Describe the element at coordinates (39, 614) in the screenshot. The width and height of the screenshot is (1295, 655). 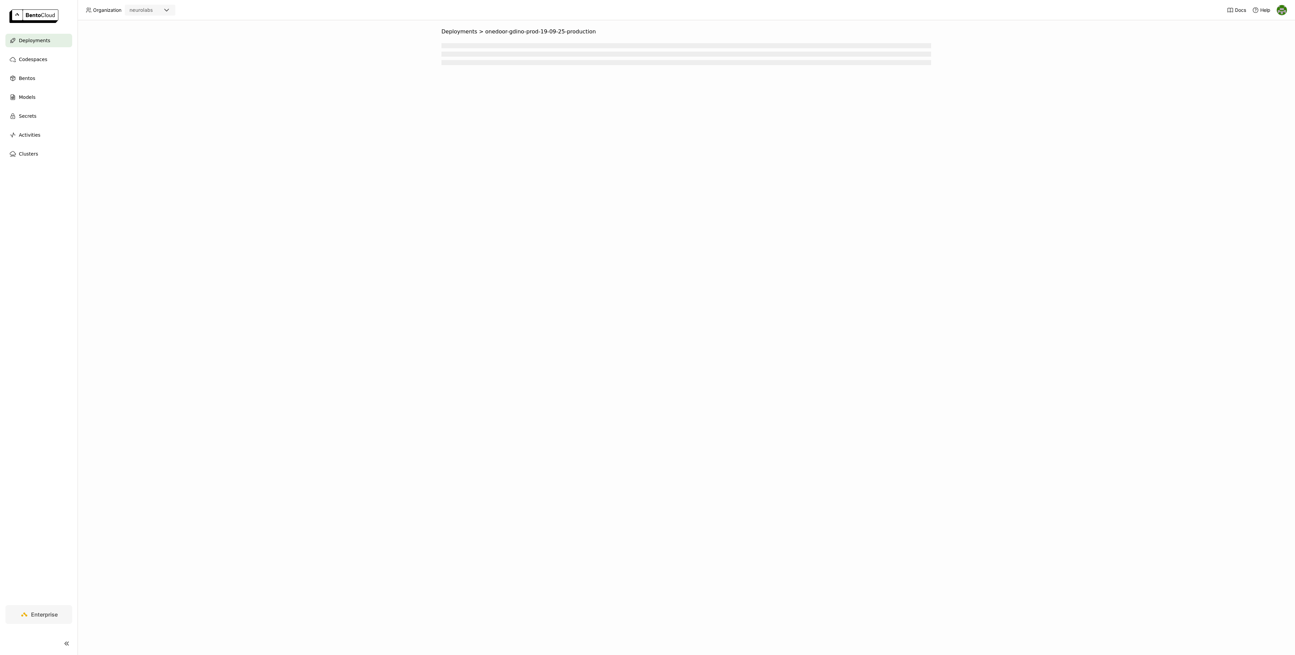
I see `a: Enterprise` at that location.